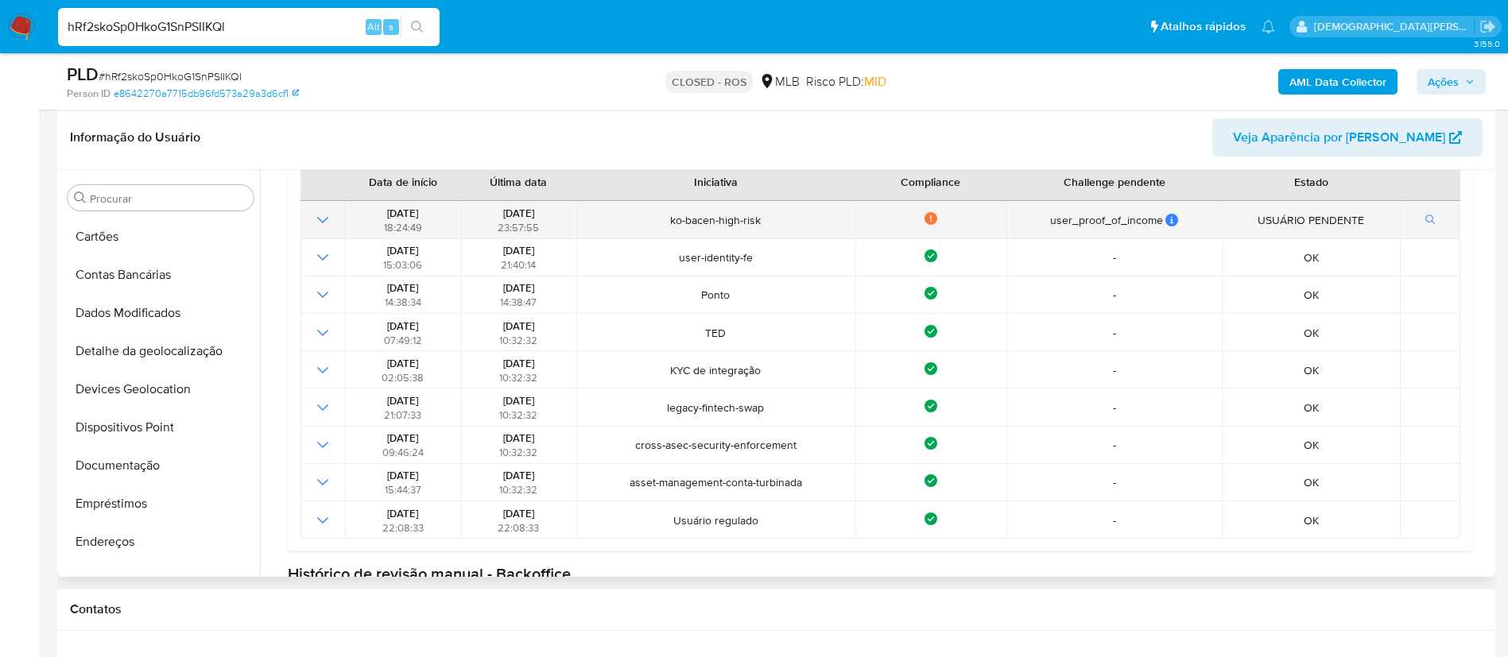  Describe the element at coordinates (161, 313) in the screenshot. I see `button: Dados Modificados` at that location.